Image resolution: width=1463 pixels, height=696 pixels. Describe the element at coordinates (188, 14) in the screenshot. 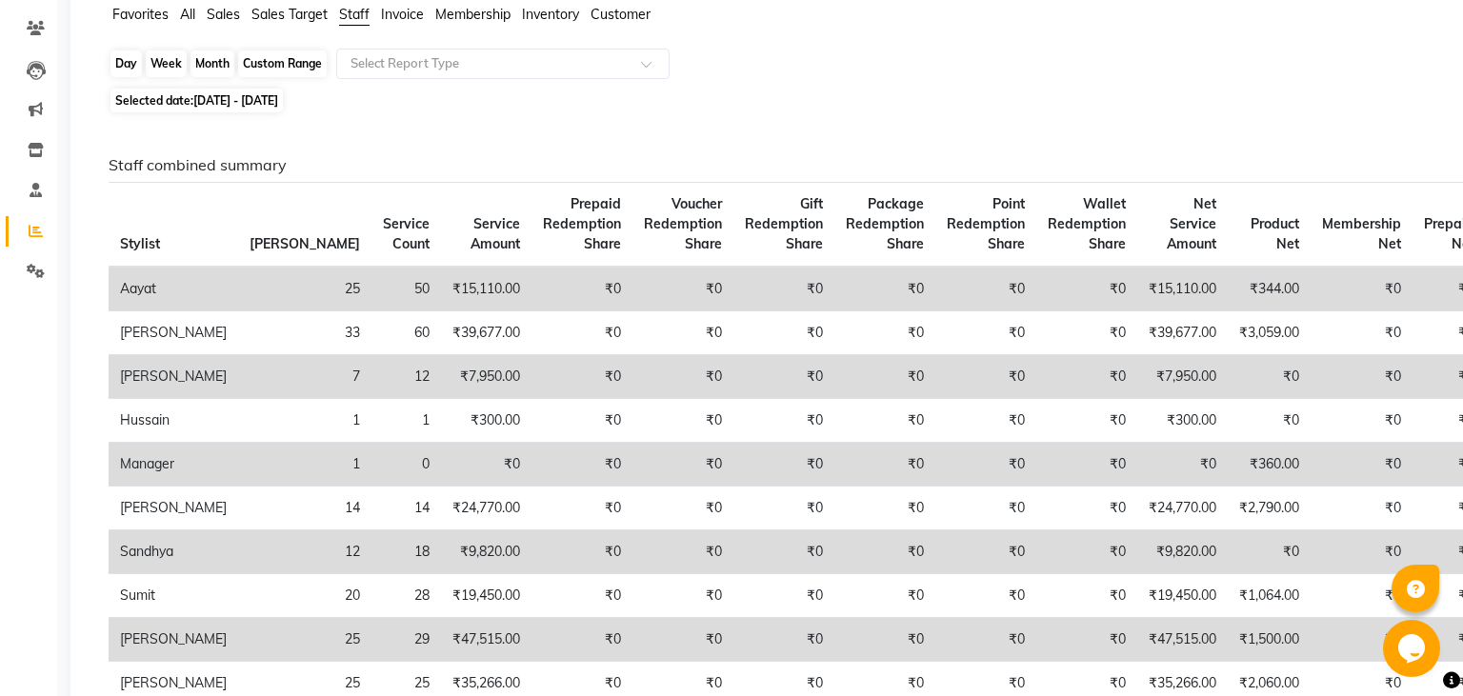

I see `span: All` at that location.